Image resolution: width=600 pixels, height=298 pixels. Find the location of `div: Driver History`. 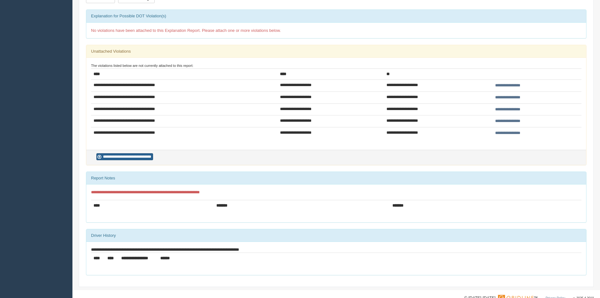

div: Driver History is located at coordinates (336, 235).